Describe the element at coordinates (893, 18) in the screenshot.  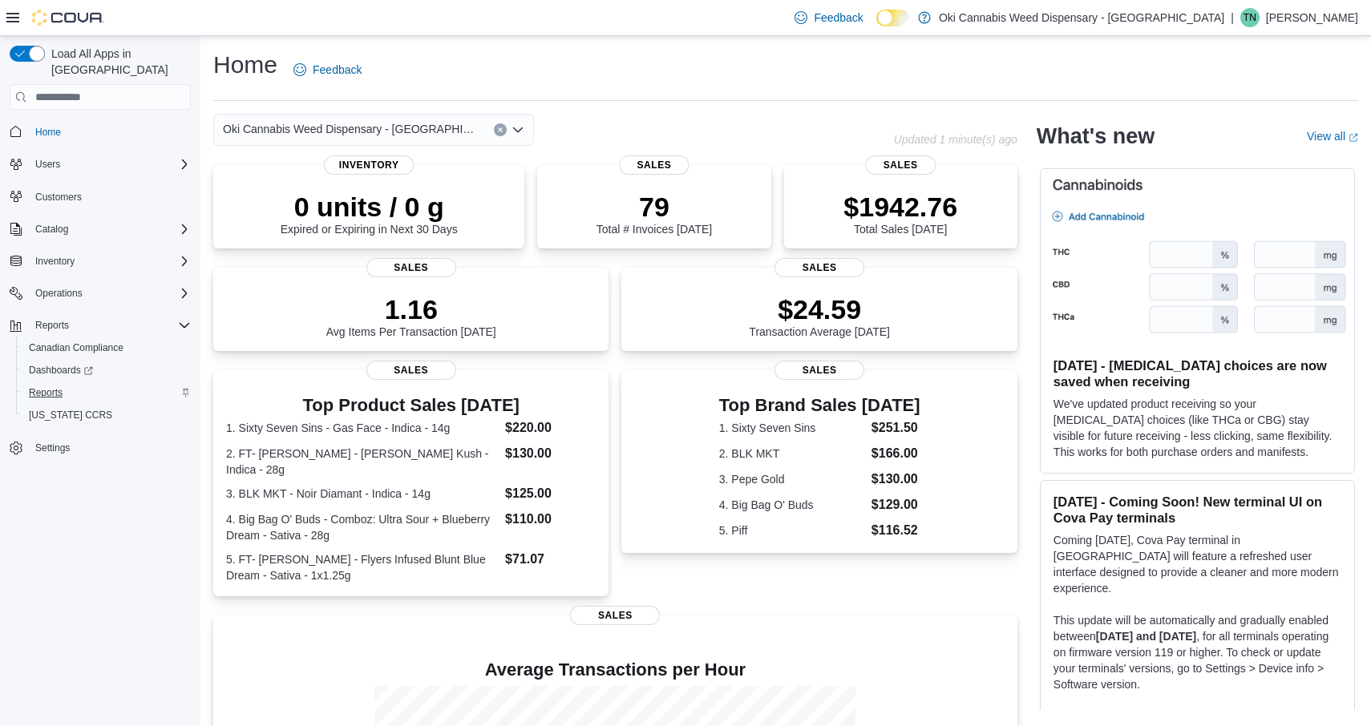
I see `input: Dark Mode` at that location.